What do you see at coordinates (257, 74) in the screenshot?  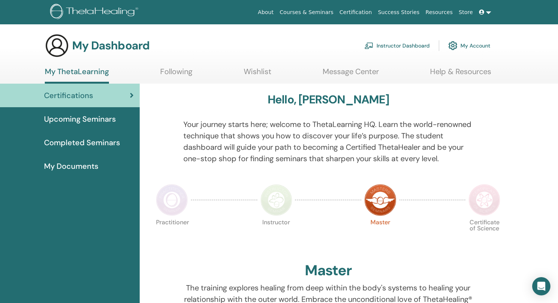 I see `a: Wishlist` at bounding box center [257, 74].